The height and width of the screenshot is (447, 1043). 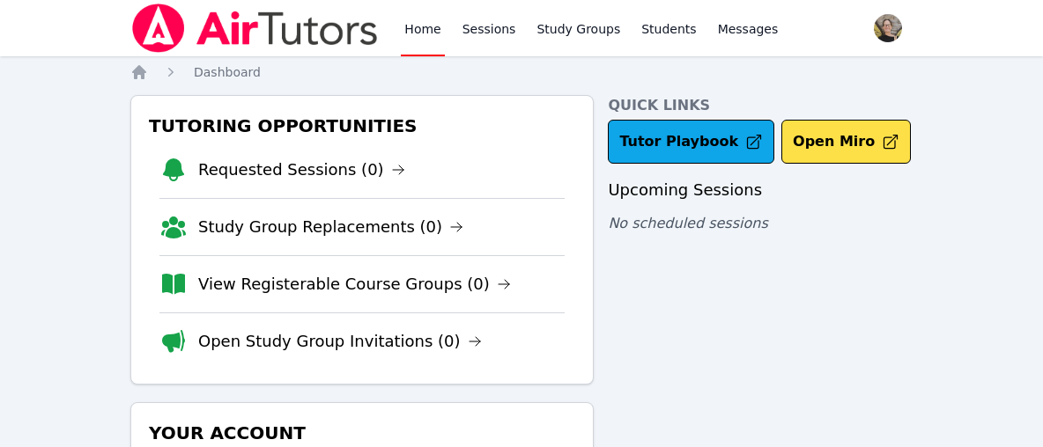 I want to click on a: Tutor Playbook, so click(x=690, y=142).